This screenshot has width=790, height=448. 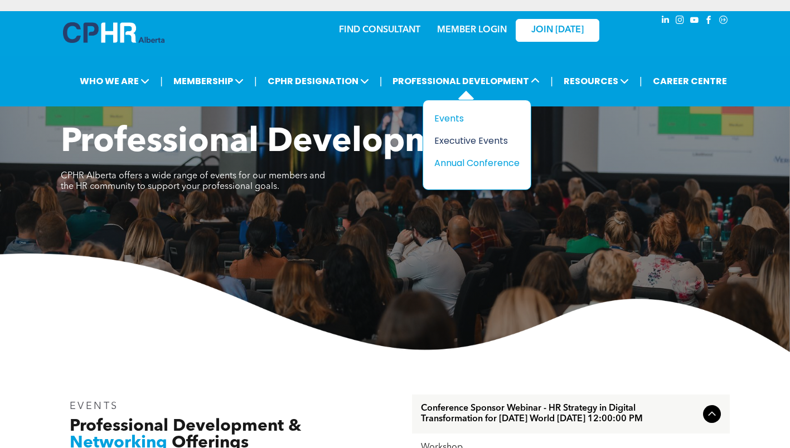 I want to click on a: FIND CONSULTANT, so click(x=380, y=30).